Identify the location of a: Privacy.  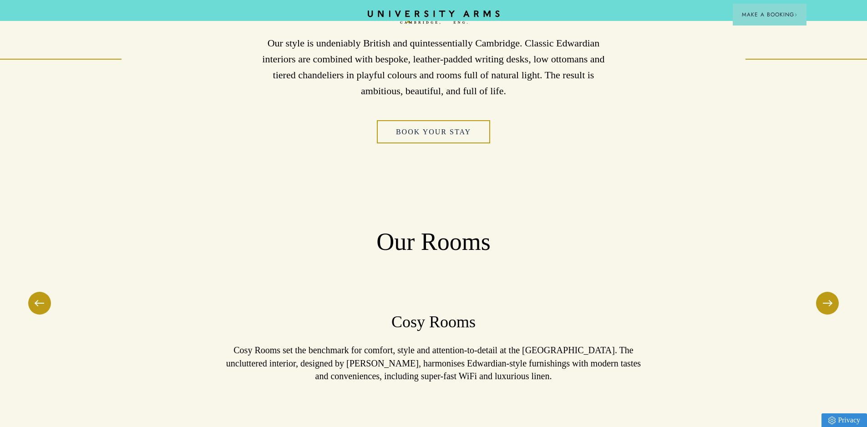
(845, 420).